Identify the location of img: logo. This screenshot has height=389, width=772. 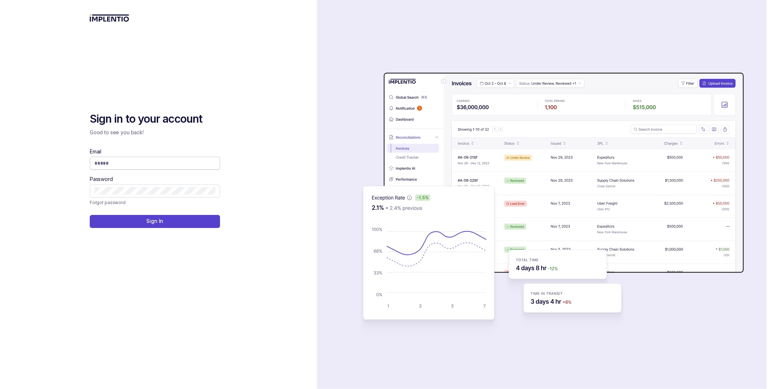
(109, 18).